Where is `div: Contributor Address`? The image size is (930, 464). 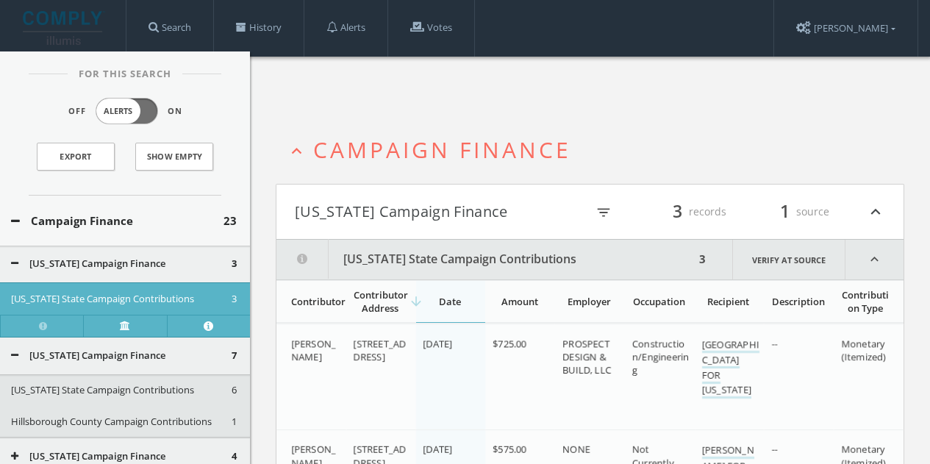 div: Contributor Address is located at coordinates (380, 302).